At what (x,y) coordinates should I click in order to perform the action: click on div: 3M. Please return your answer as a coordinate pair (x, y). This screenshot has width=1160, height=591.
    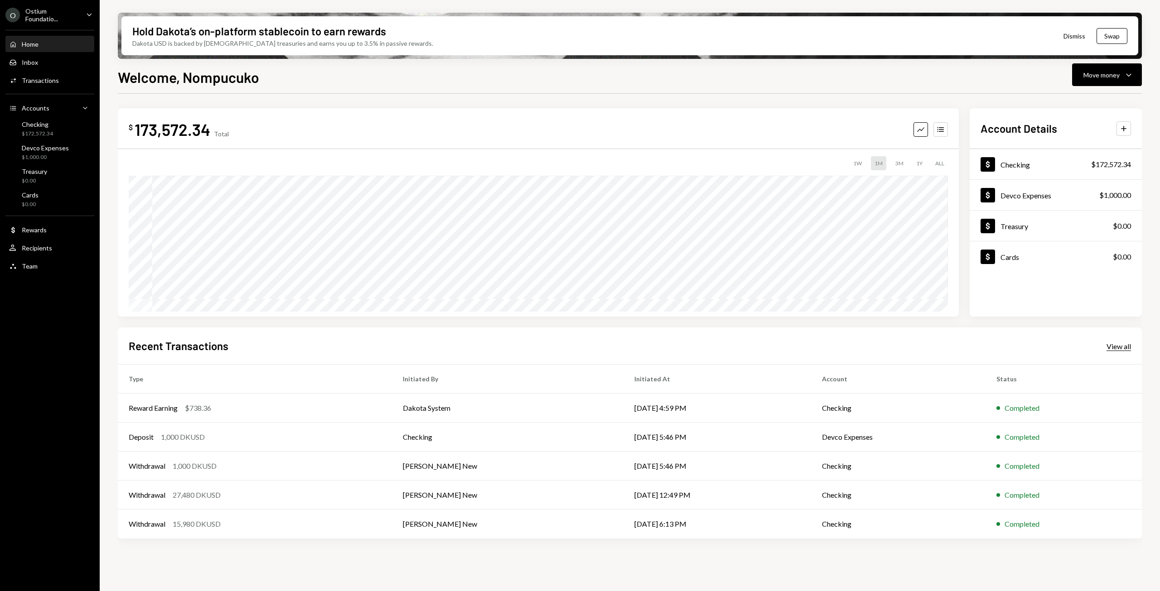
    Looking at the image, I should click on (899, 163).